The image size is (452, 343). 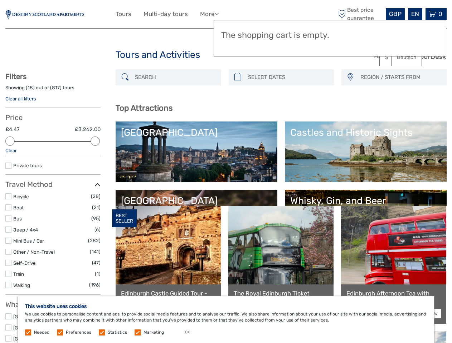 I want to click on span: (6), so click(x=97, y=230).